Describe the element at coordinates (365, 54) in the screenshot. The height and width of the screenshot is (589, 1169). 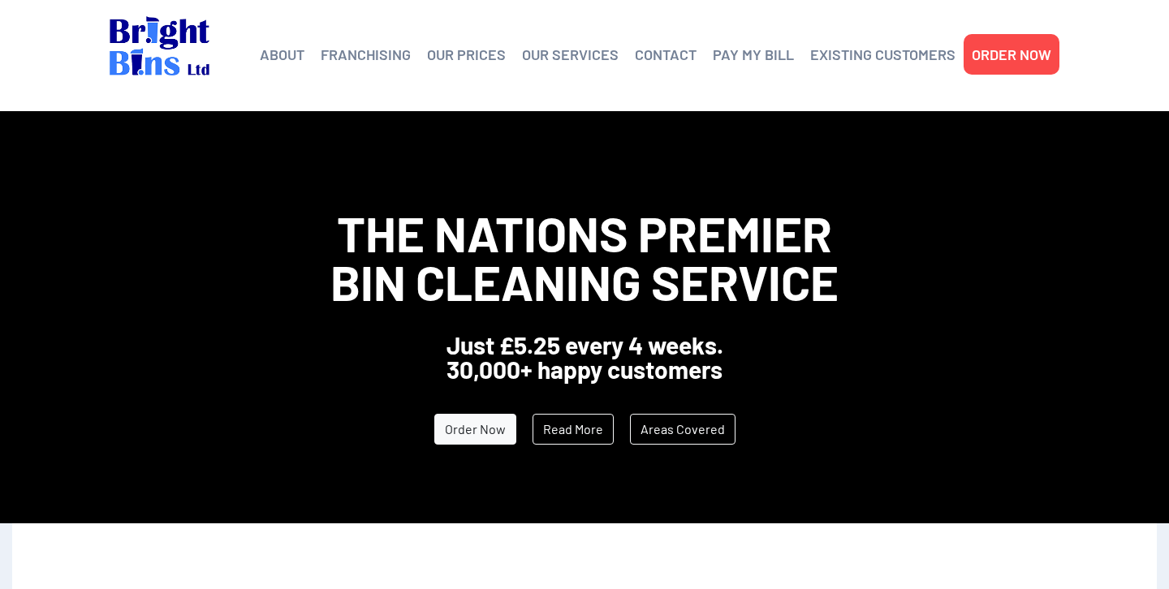
I see `a: FRANCHISING` at that location.